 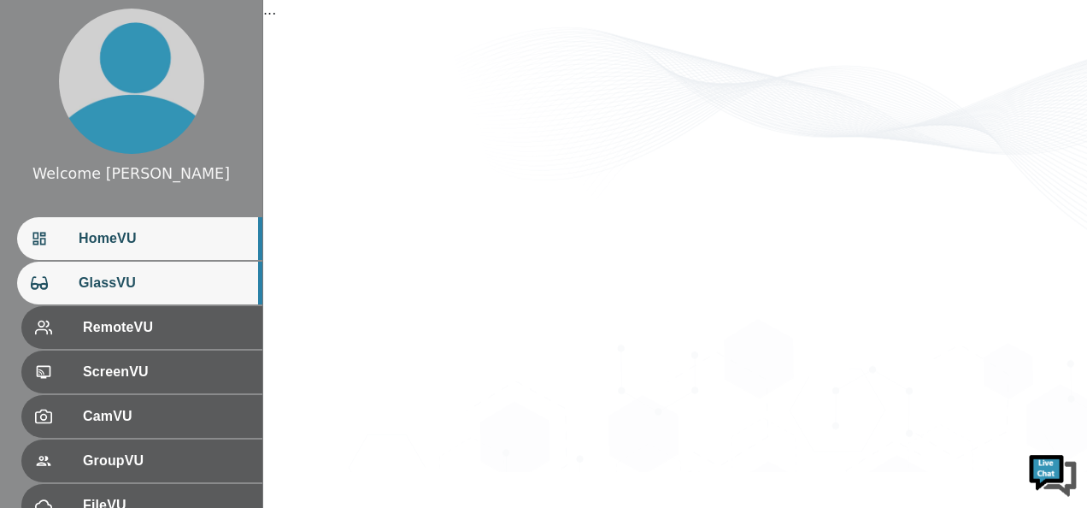 What do you see at coordinates (132, 81) in the screenshot?
I see `img: profile.png` at bounding box center [132, 81].